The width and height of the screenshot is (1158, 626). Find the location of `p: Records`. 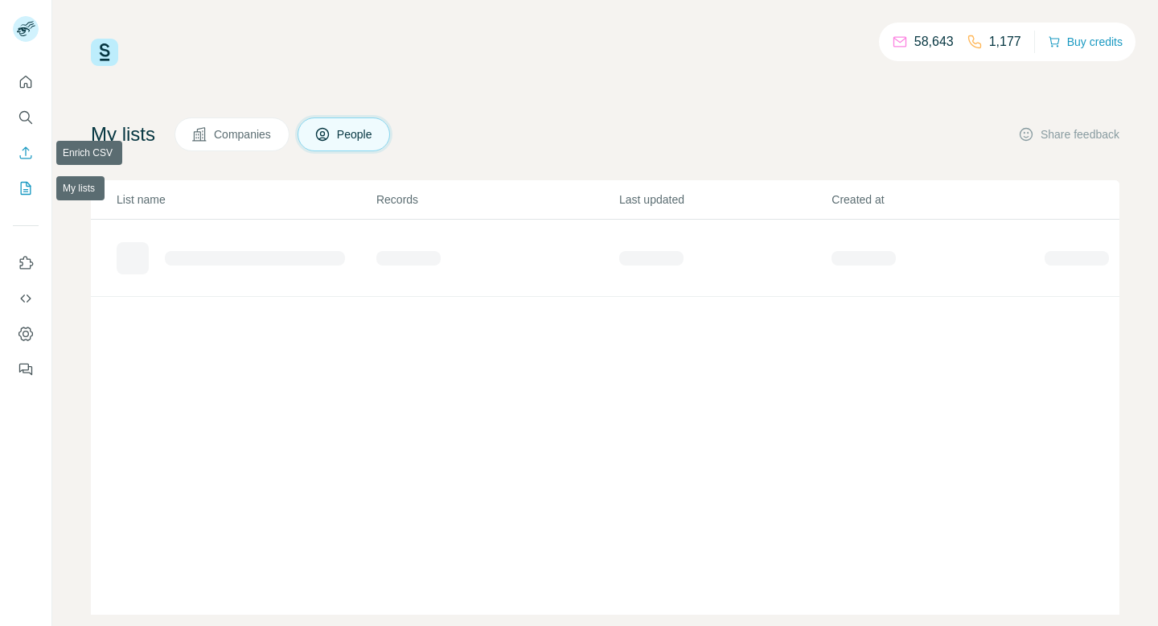

p: Records is located at coordinates (497, 199).